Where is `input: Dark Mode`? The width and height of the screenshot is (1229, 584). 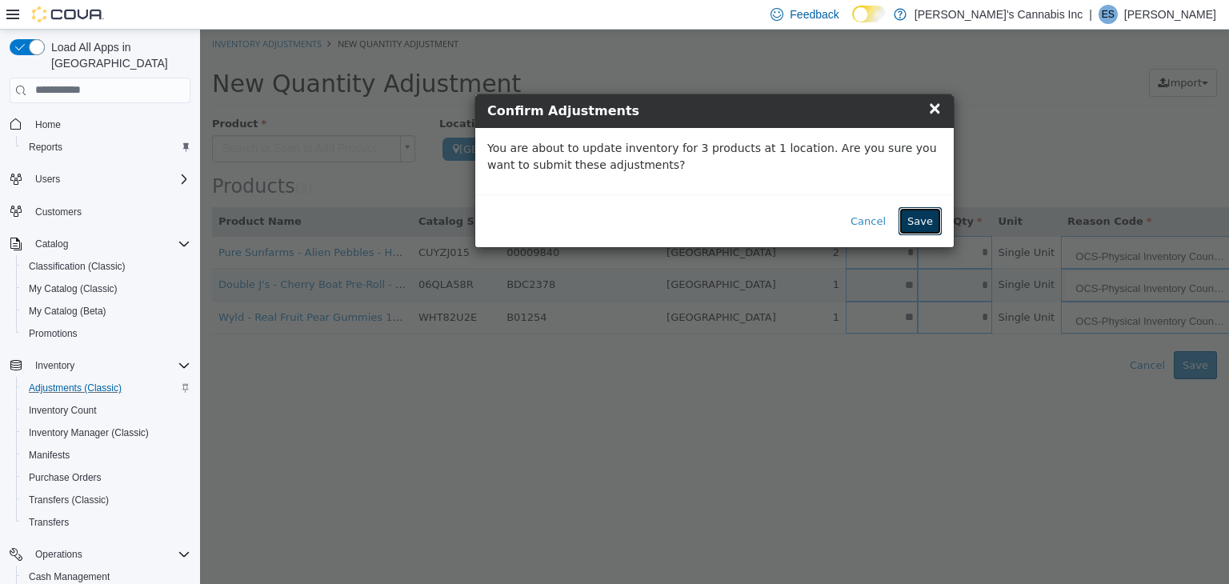
input: Dark Mode is located at coordinates (869, 14).